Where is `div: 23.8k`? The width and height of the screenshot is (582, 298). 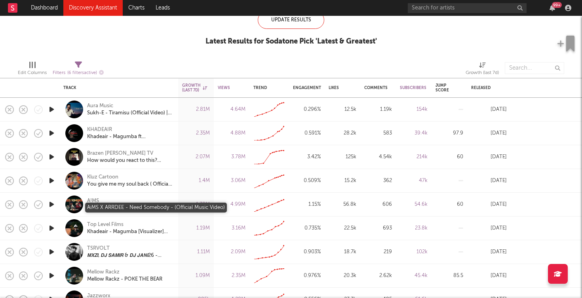 div: 23.8k is located at coordinates (414, 228).